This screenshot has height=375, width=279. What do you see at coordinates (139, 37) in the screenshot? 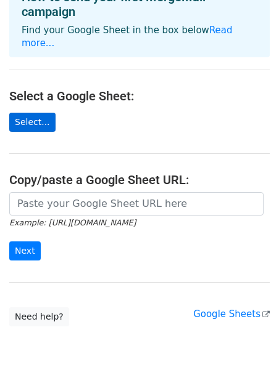
I see `p: Find your Google Sheet in the box below` at bounding box center [139, 37].